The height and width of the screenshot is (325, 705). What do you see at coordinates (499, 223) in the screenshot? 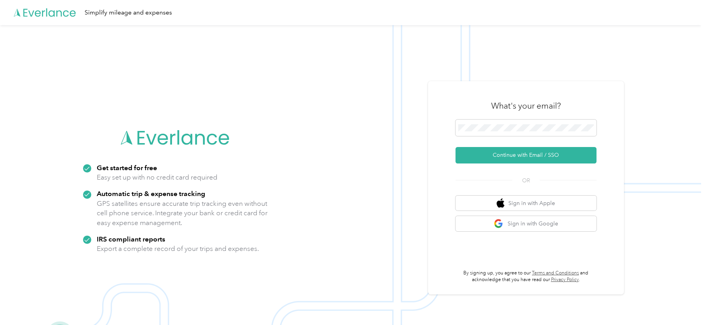
I see `img: google logo` at bounding box center [499, 223].